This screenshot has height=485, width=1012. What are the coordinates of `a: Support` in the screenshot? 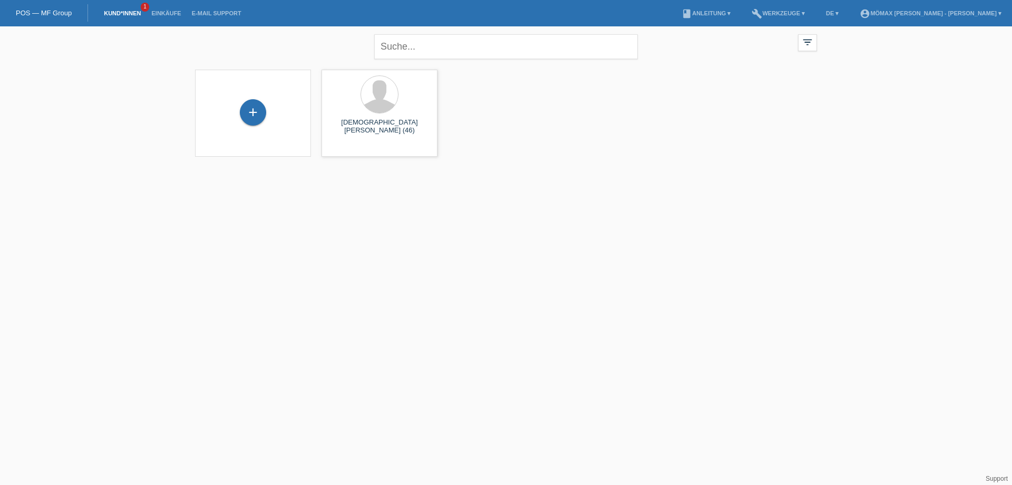 It's located at (997, 478).